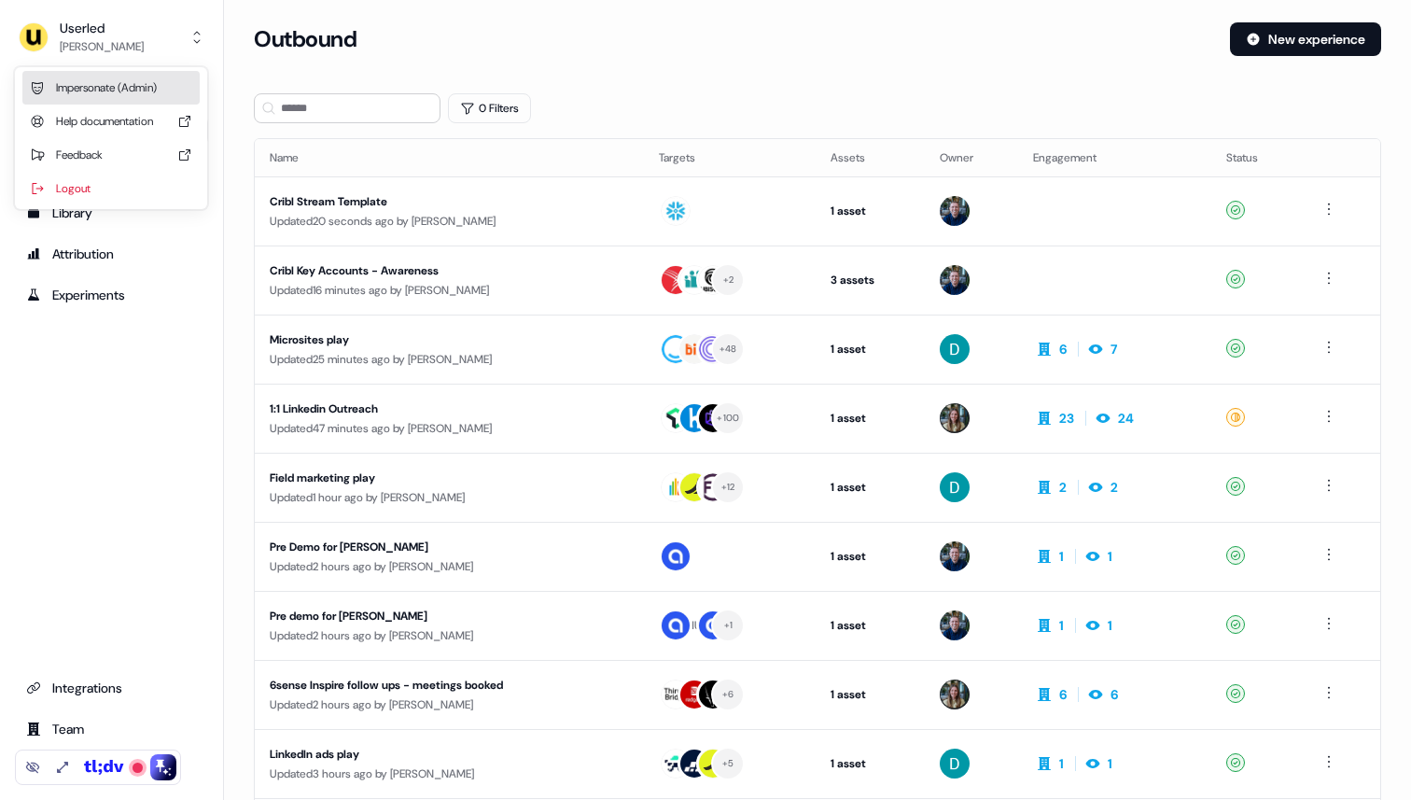 This screenshot has height=800, width=1411. I want to click on div: + 2, so click(729, 280).